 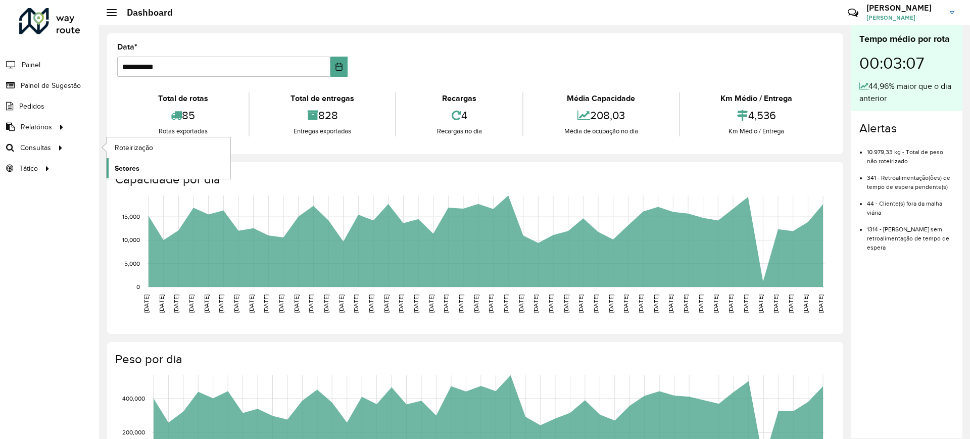 I want to click on span: Consultas, so click(x=35, y=148).